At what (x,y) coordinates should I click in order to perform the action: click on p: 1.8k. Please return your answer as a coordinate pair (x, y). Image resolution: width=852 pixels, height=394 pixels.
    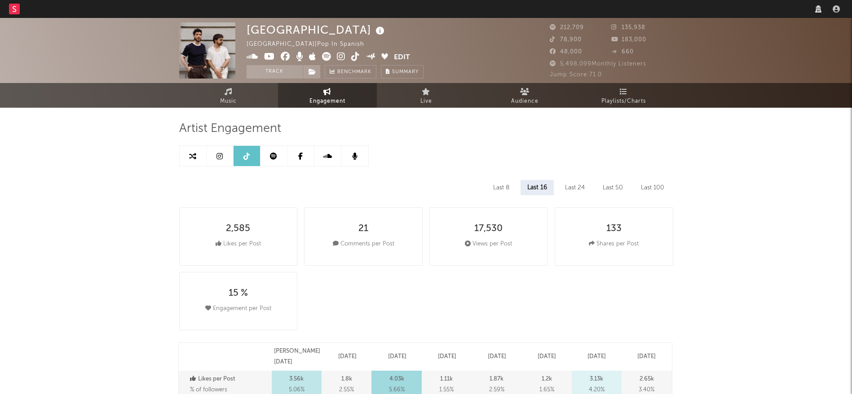
    Looking at the image, I should click on (347, 379).